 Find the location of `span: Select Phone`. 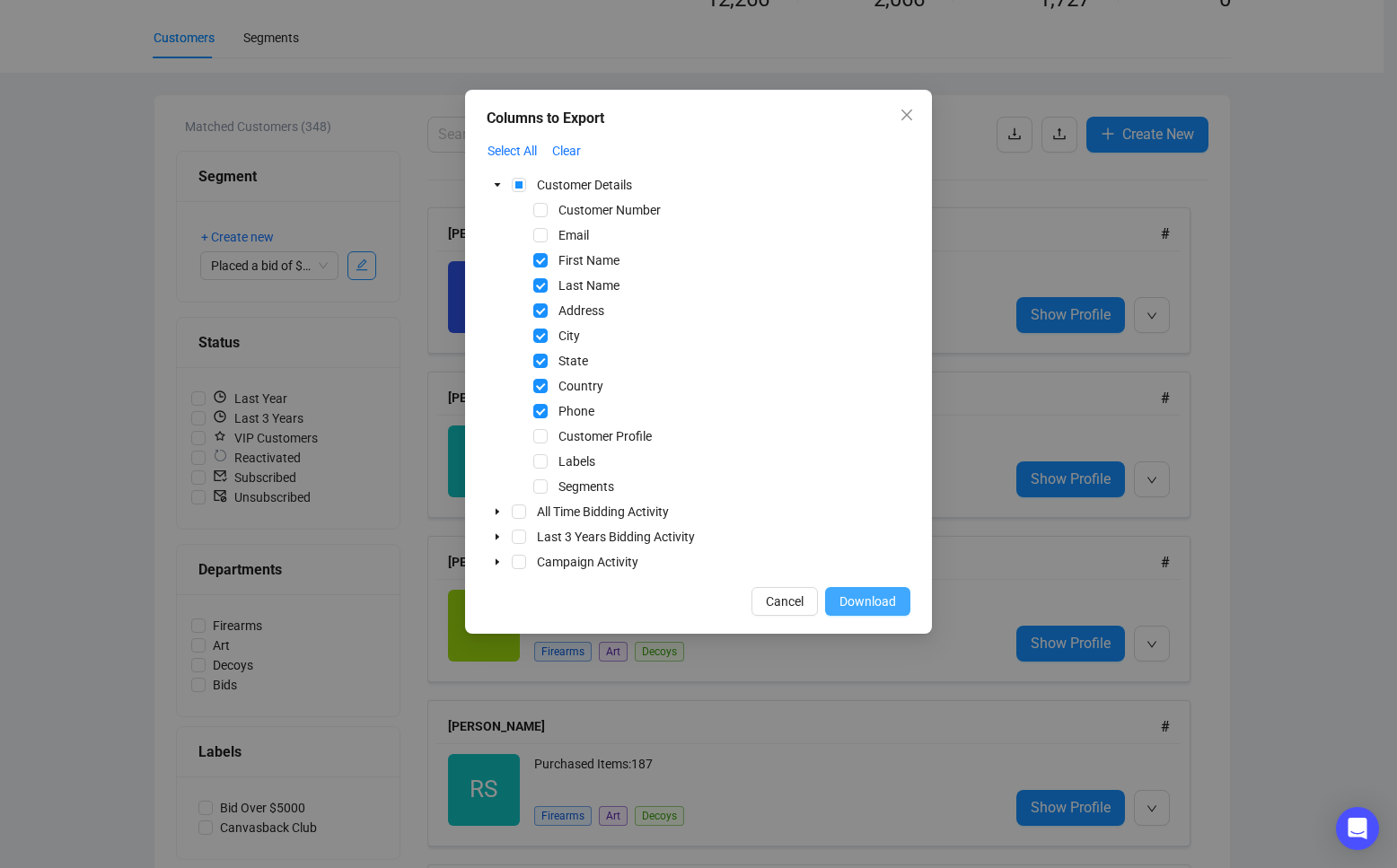

span: Select Phone is located at coordinates (541, 411).